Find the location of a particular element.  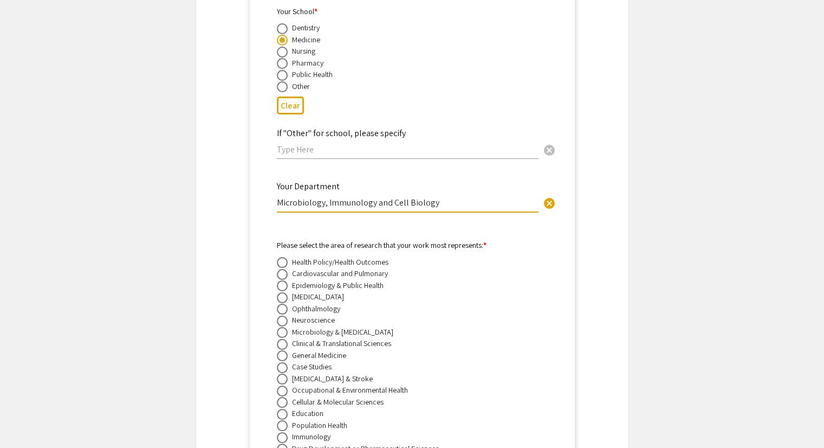

div: General Medicine is located at coordinates (319, 355).